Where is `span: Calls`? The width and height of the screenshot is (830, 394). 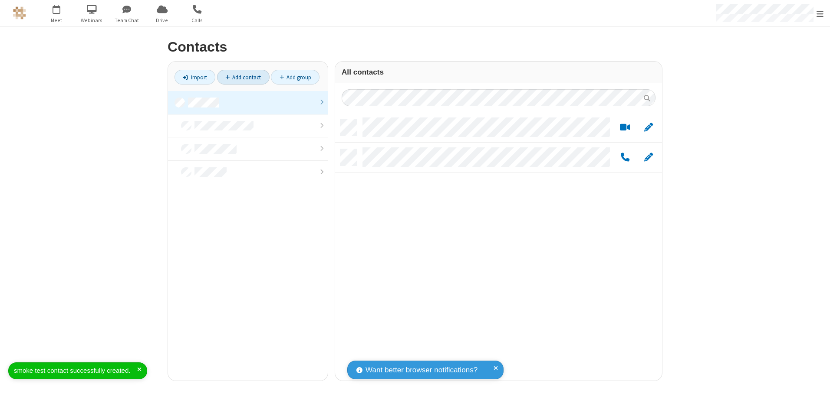 span: Calls is located at coordinates (197, 20).